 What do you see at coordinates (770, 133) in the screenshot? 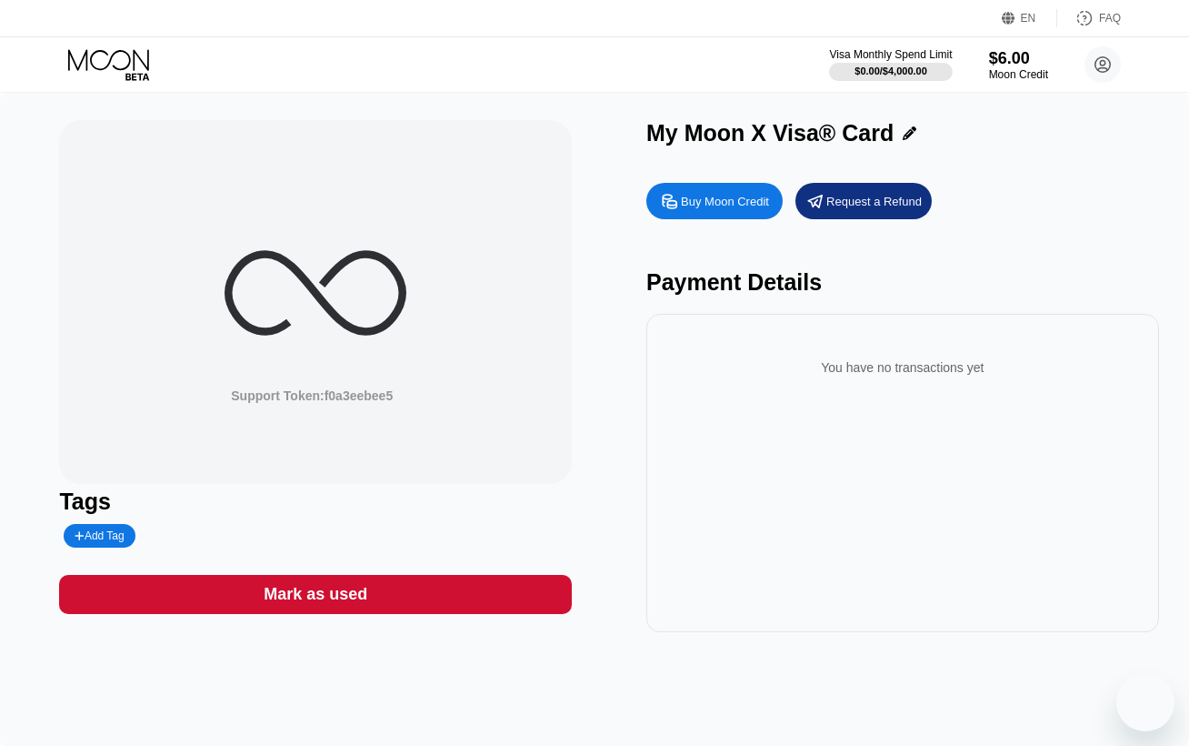
I see `div: My Moon X Visa® Card` at bounding box center [770, 133].